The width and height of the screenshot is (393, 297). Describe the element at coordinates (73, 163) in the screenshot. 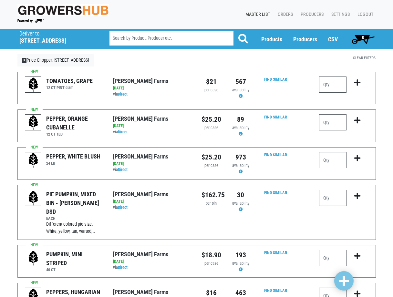

I see `h6: 24 LB` at that location.